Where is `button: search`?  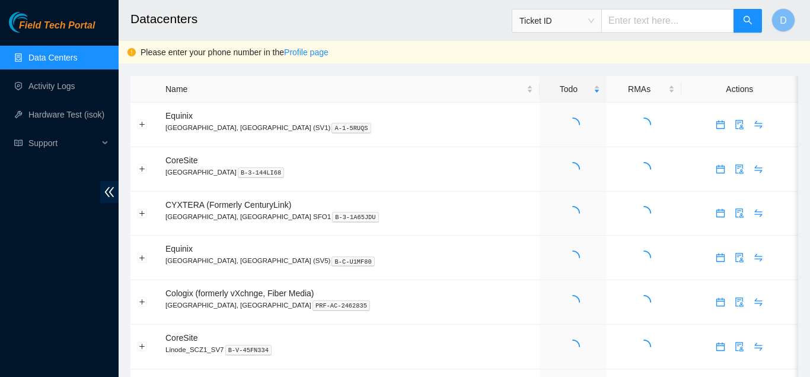
button: search is located at coordinates (748, 21).